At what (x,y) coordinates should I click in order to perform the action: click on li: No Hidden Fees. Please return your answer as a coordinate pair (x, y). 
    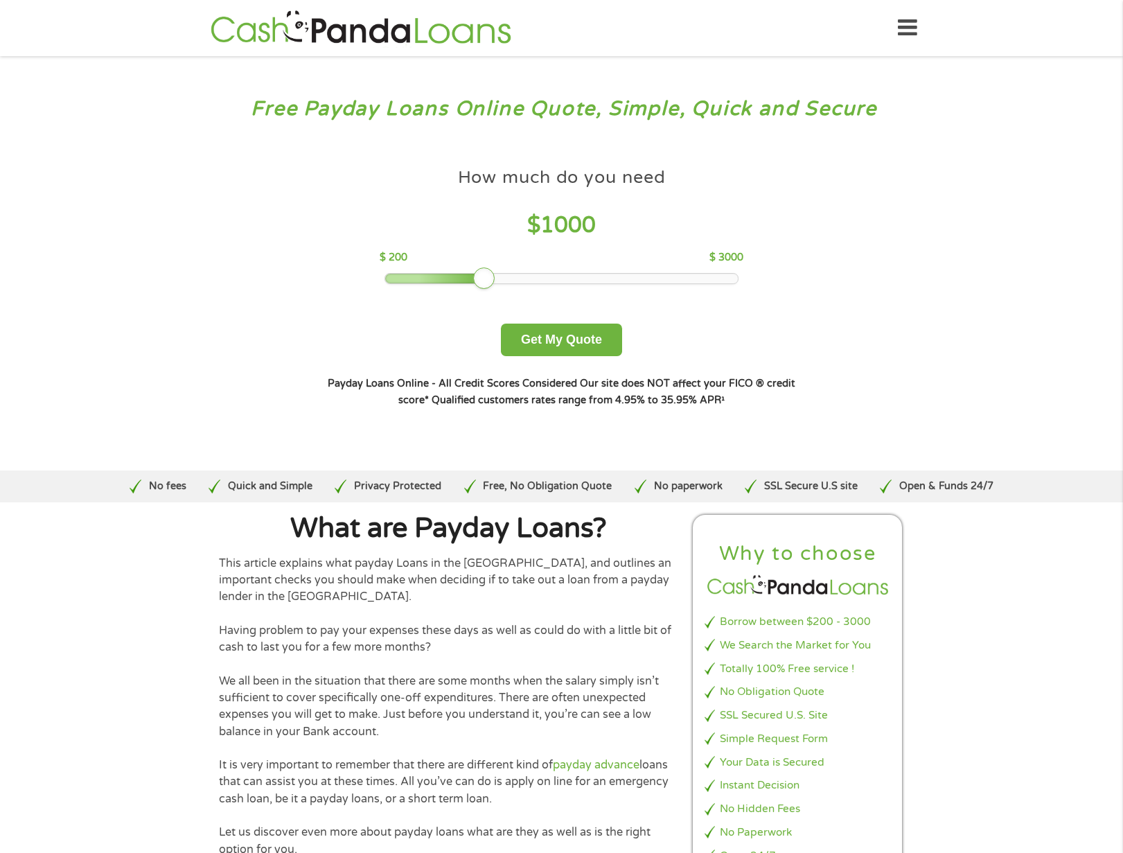
    Looking at the image, I should click on (798, 808).